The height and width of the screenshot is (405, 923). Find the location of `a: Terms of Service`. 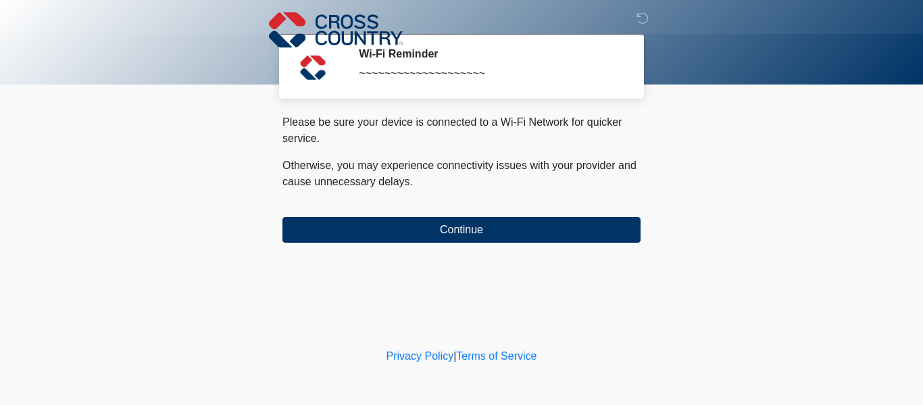

a: Terms of Service is located at coordinates (496, 355).